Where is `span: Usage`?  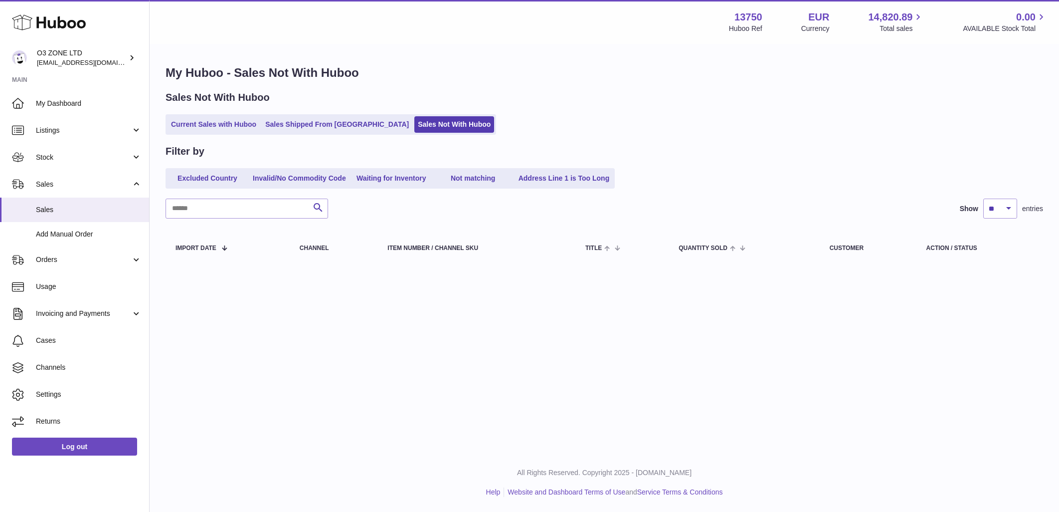
span: Usage is located at coordinates (89, 286).